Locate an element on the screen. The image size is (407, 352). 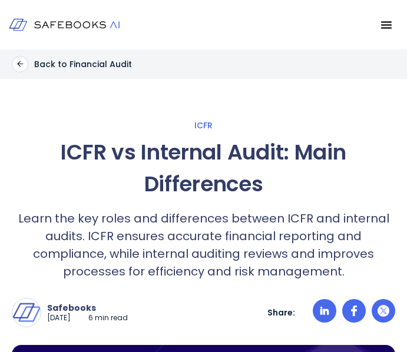
h1: ICFR vs Internal Audit: Main Differences is located at coordinates (203, 169).